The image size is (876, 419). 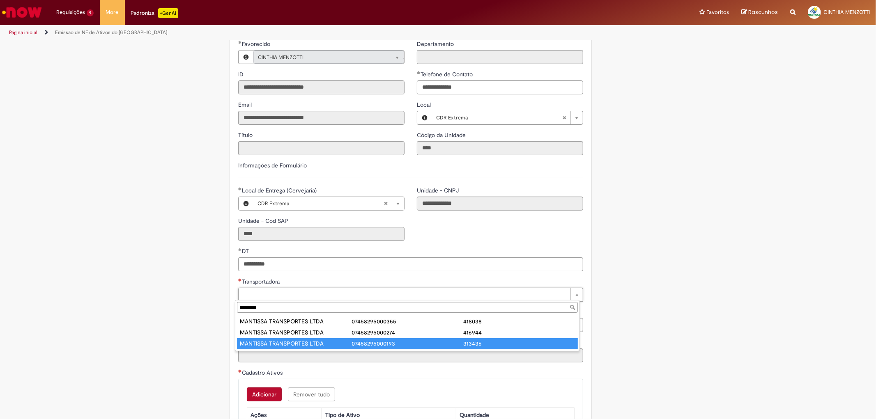 What do you see at coordinates (519, 344) in the screenshot?
I see `div: 313436` at bounding box center [519, 344].